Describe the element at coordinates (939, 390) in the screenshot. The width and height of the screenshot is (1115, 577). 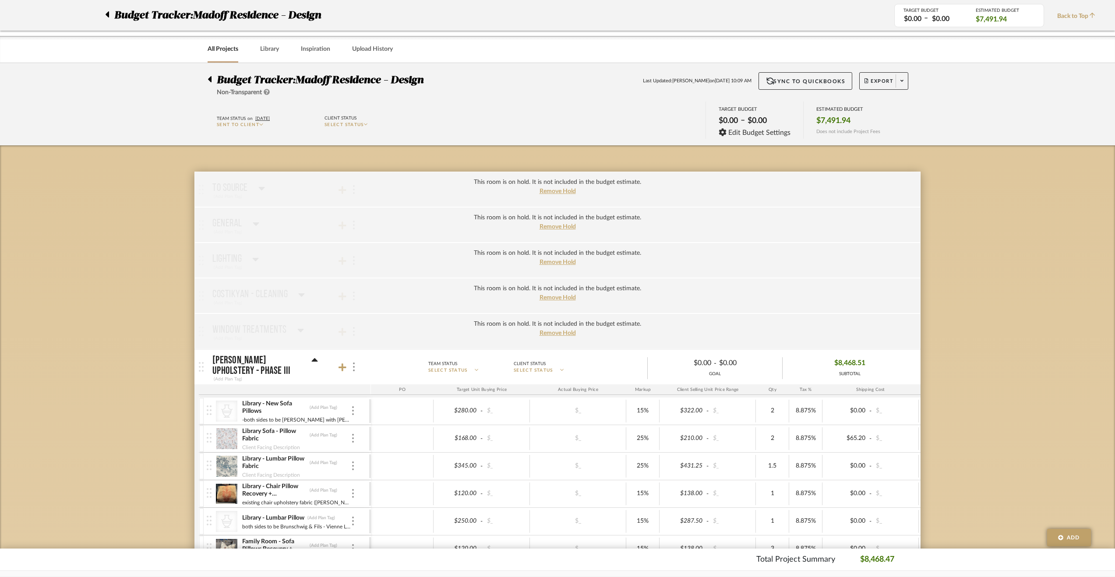
I see `div: Ship. Markup %` at that location.